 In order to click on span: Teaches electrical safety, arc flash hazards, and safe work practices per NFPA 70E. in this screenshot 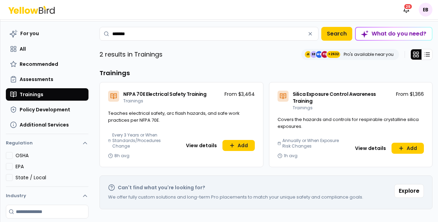, I will do `click(174, 116)`.